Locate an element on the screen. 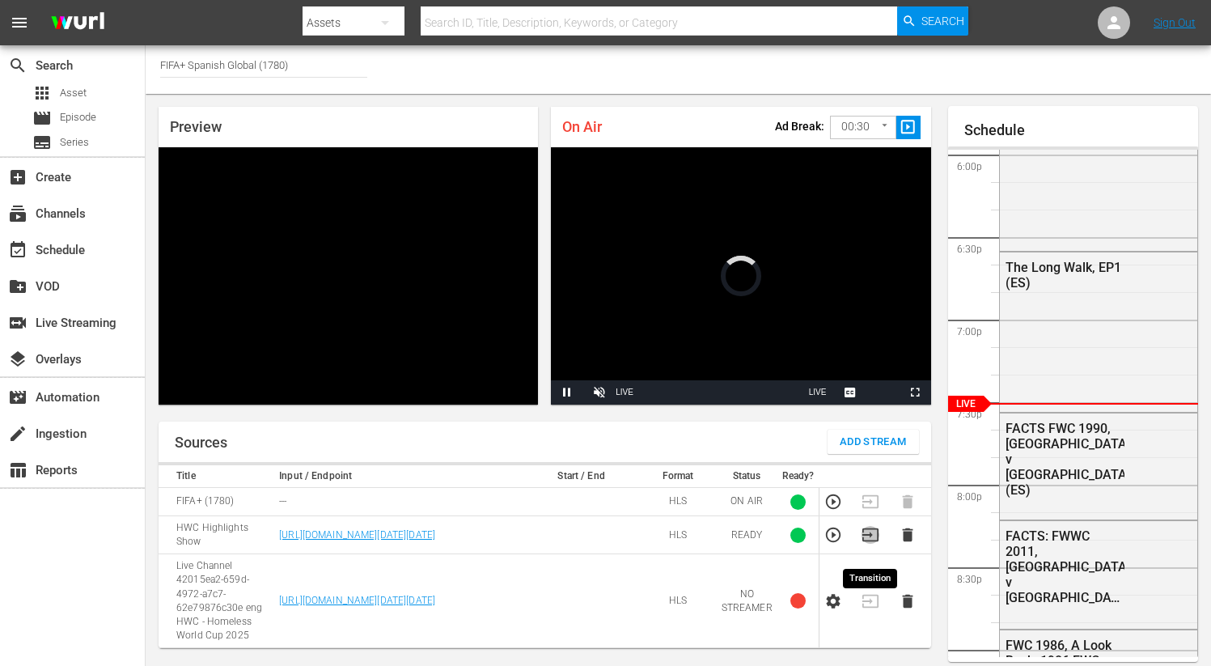 The image size is (1211, 666). td: Live Channel 42015ea2-659d-4972-a7c7-62e79876c30e eng HWC - Homeless World Cup 2025 is located at coordinates (216, 601).